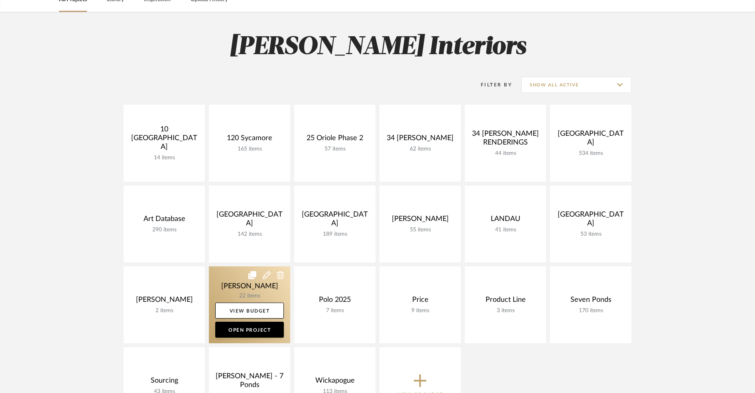  I want to click on div: 55 items, so click(420, 230).